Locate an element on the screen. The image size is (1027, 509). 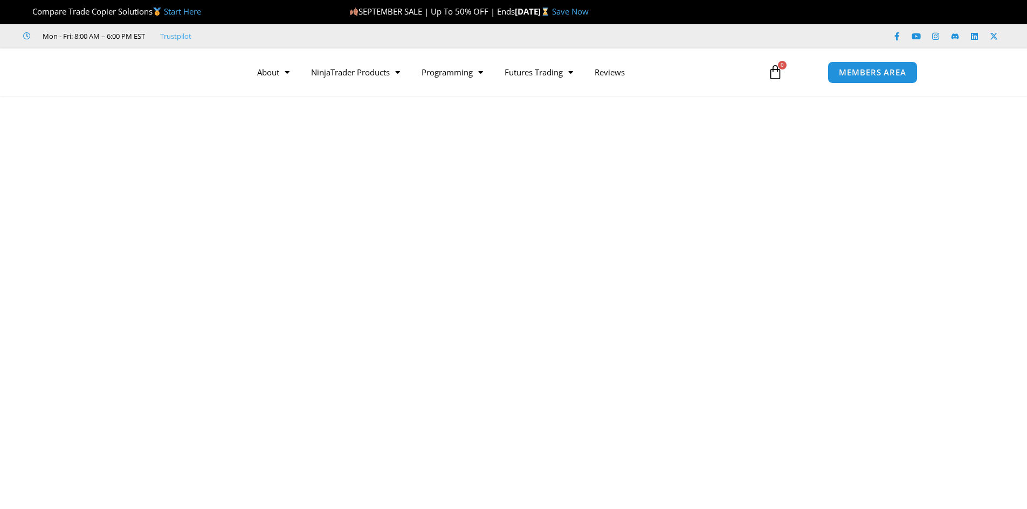
a: Programming is located at coordinates (452, 72).